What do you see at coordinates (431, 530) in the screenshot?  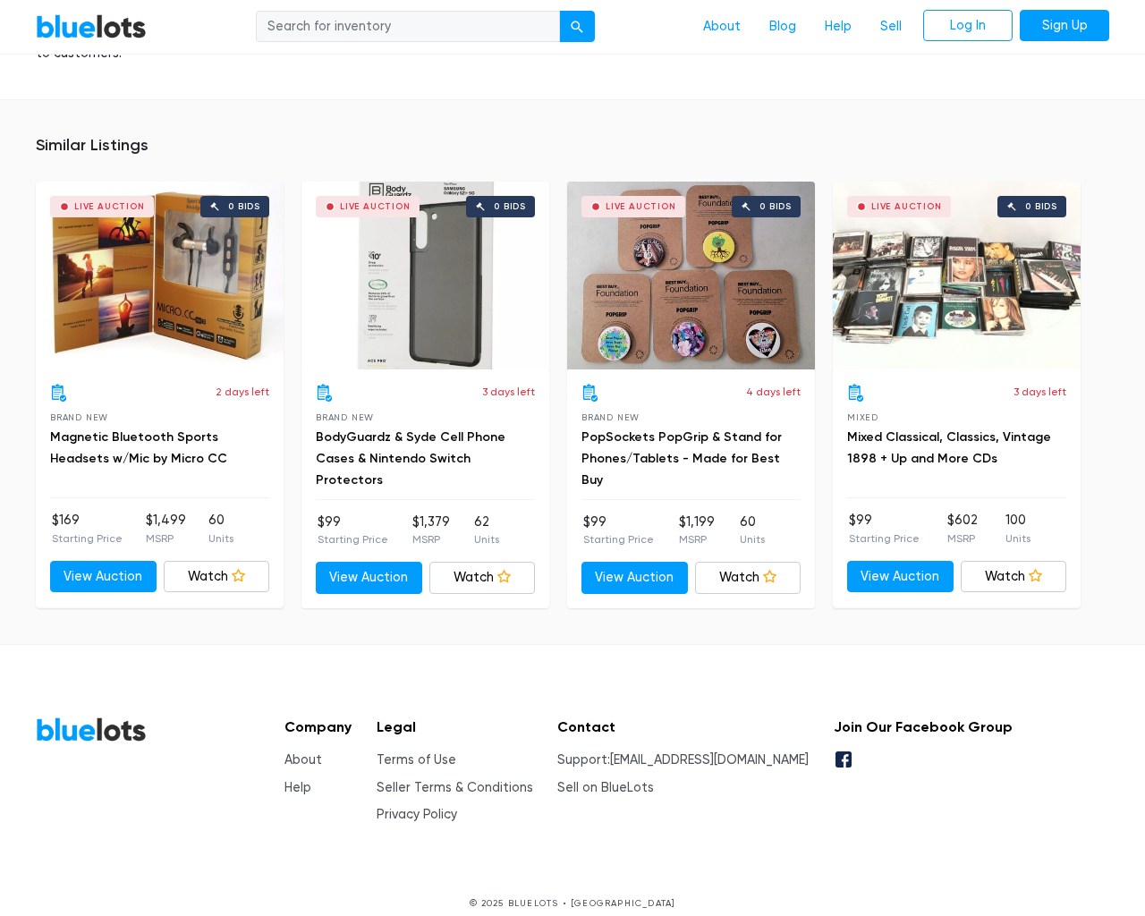 I see `li: $1,379` at bounding box center [431, 530].